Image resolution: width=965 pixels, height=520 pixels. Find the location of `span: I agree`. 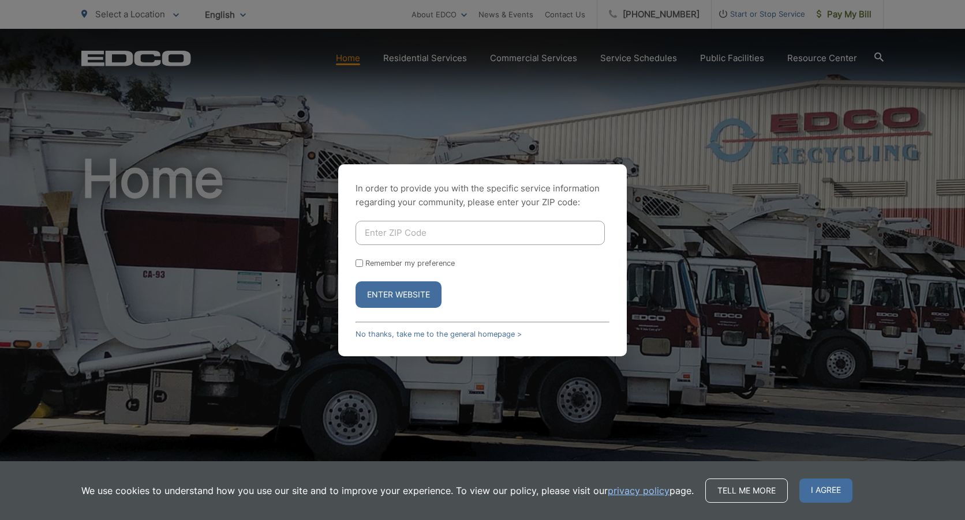

span: I agree is located at coordinates (826, 491).